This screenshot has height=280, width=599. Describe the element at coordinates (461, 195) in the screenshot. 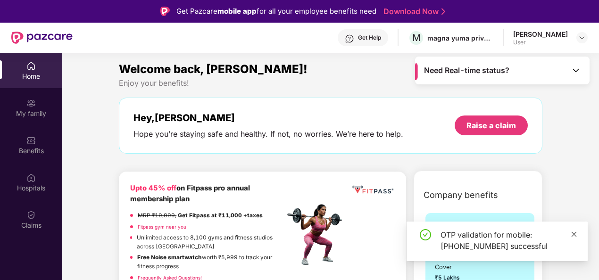

I see `span: Company benefits` at that location.